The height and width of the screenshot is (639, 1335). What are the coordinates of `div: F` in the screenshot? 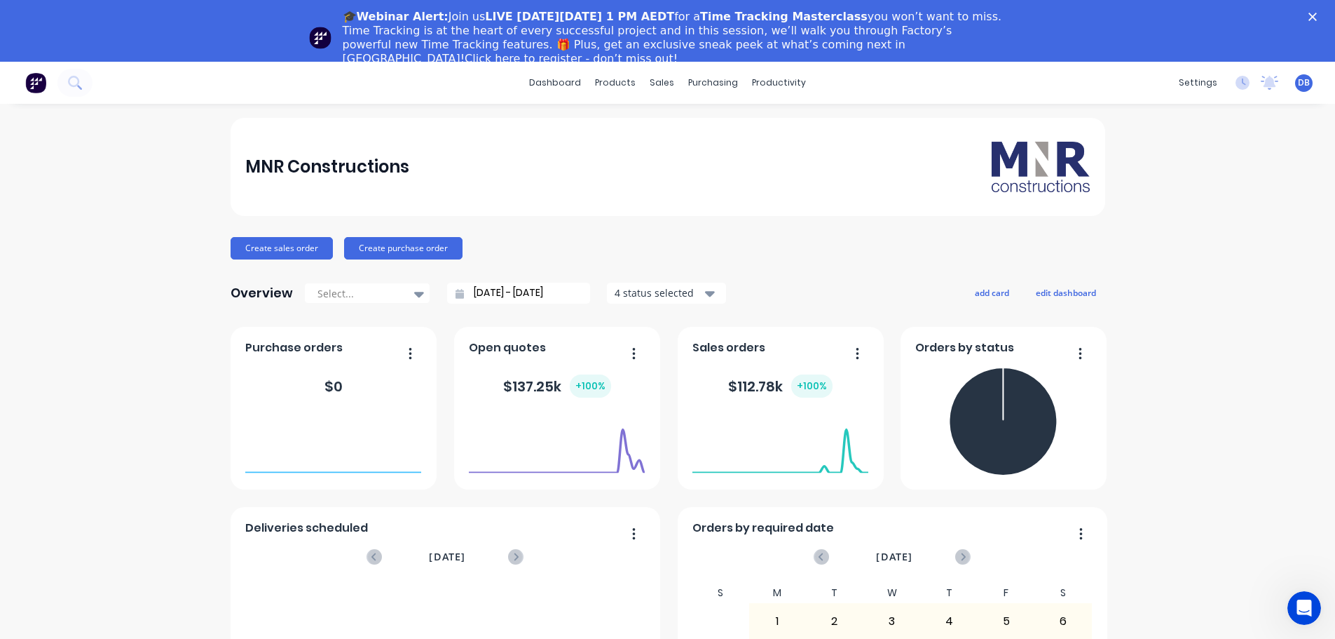 It's located at (1007, 592).